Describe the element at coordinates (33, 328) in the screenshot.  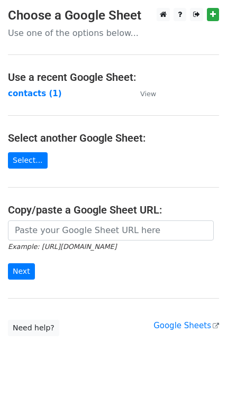
I see `a: Need help?` at that location.